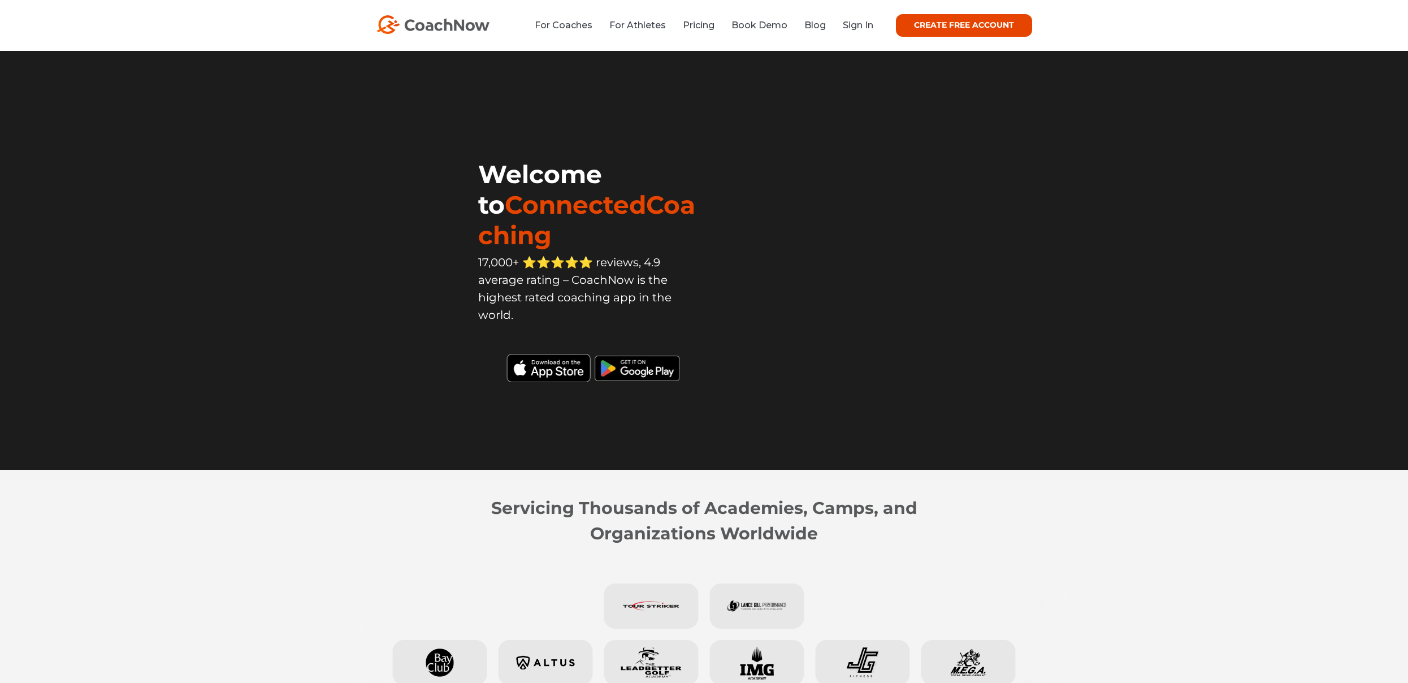  What do you see at coordinates (433, 24) in the screenshot?
I see `img: CoachNow Logo` at bounding box center [433, 24].